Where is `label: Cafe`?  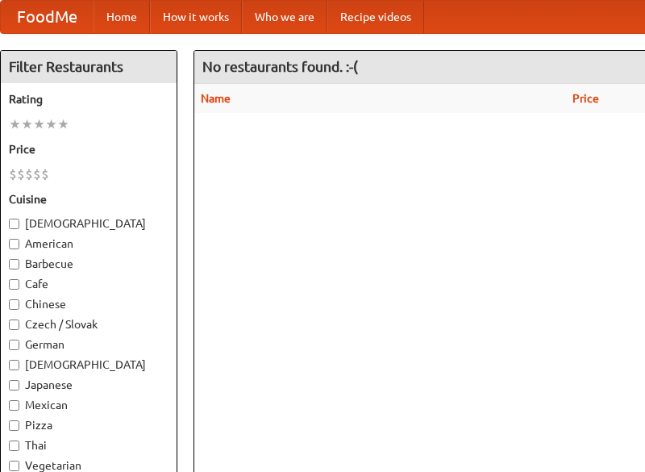 label: Cafe is located at coordinates (89, 284).